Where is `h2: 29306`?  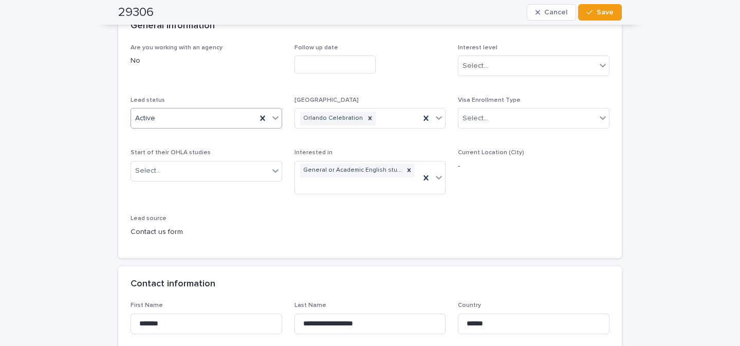 h2: 29306 is located at coordinates (136, 12).